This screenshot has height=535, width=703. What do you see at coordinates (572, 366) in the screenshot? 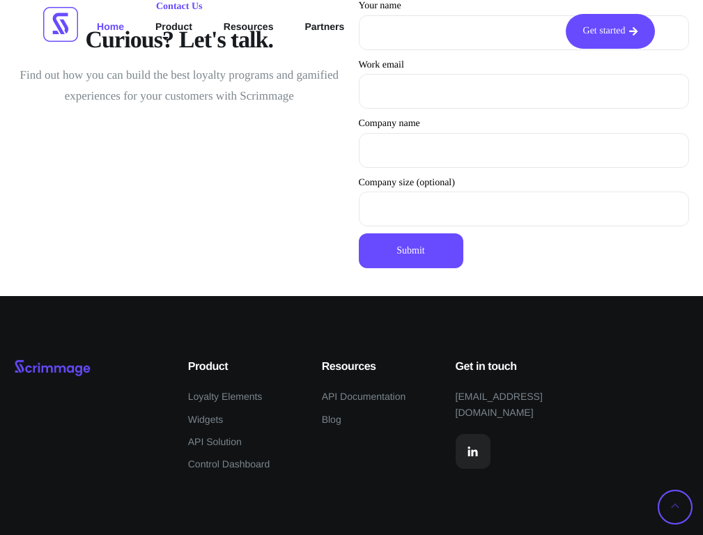
I see `h5: Get in touch` at bounding box center [572, 366].